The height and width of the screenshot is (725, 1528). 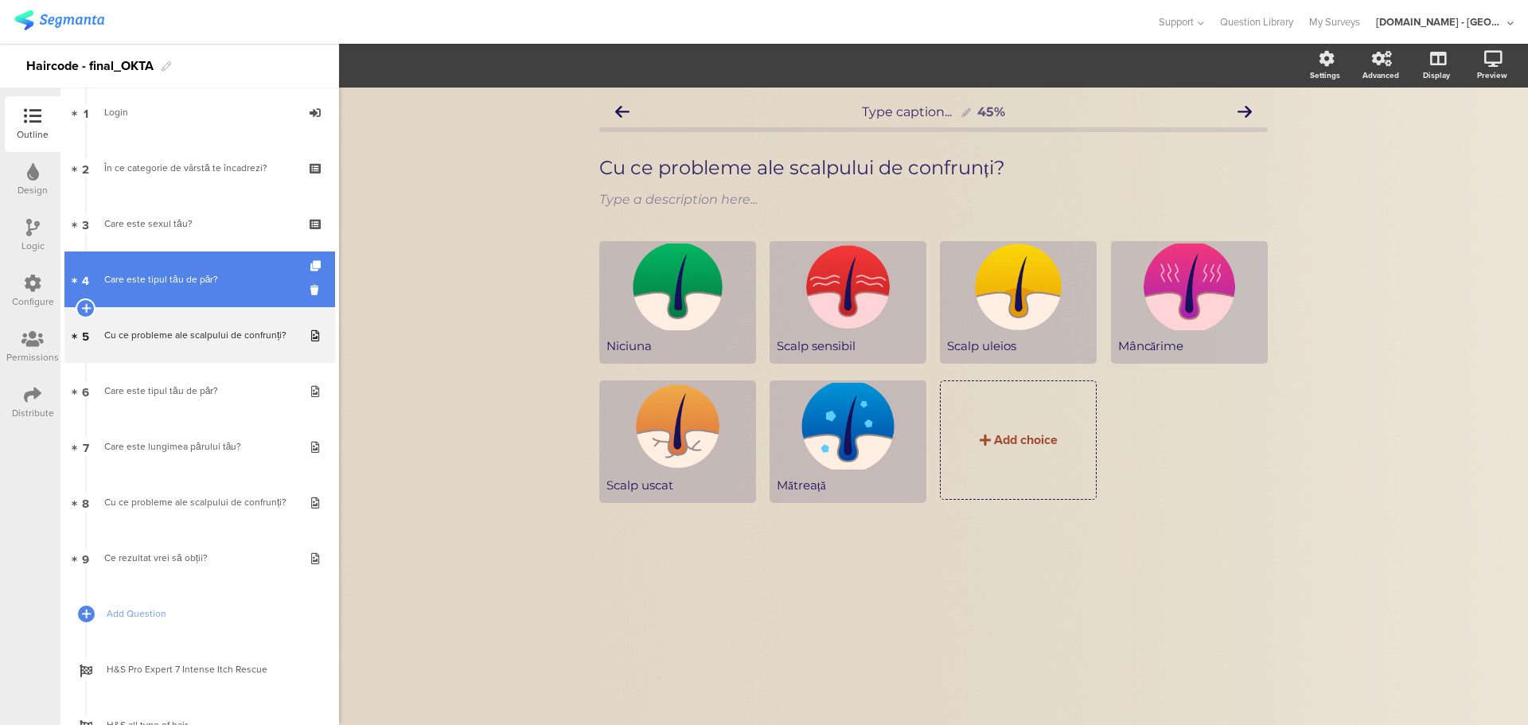 I want to click on div: Logic, so click(x=33, y=246).